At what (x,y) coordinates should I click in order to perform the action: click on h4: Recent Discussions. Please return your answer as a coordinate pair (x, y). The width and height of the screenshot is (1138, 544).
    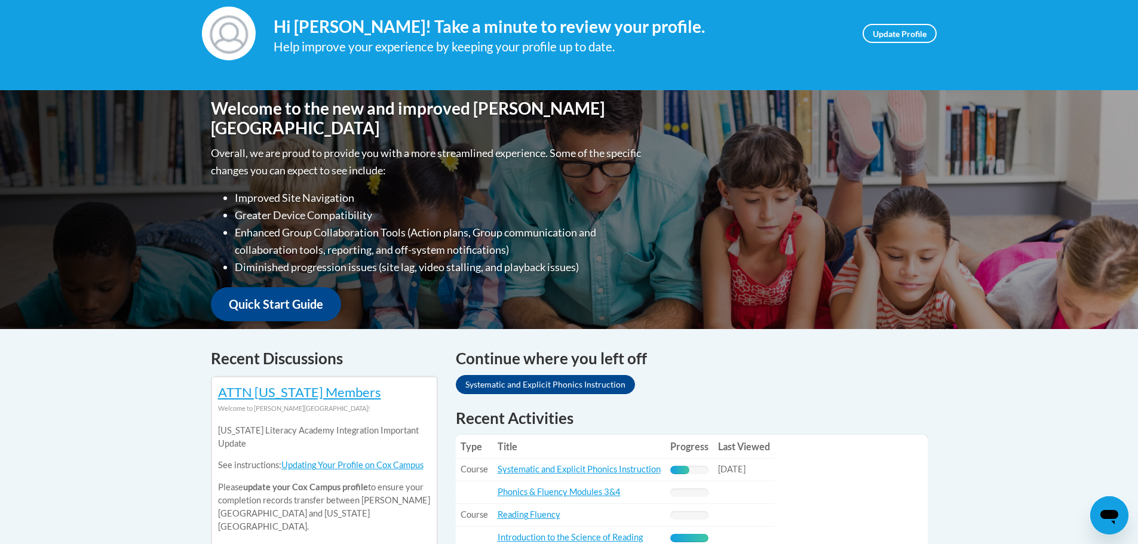
    Looking at the image, I should click on (324, 358).